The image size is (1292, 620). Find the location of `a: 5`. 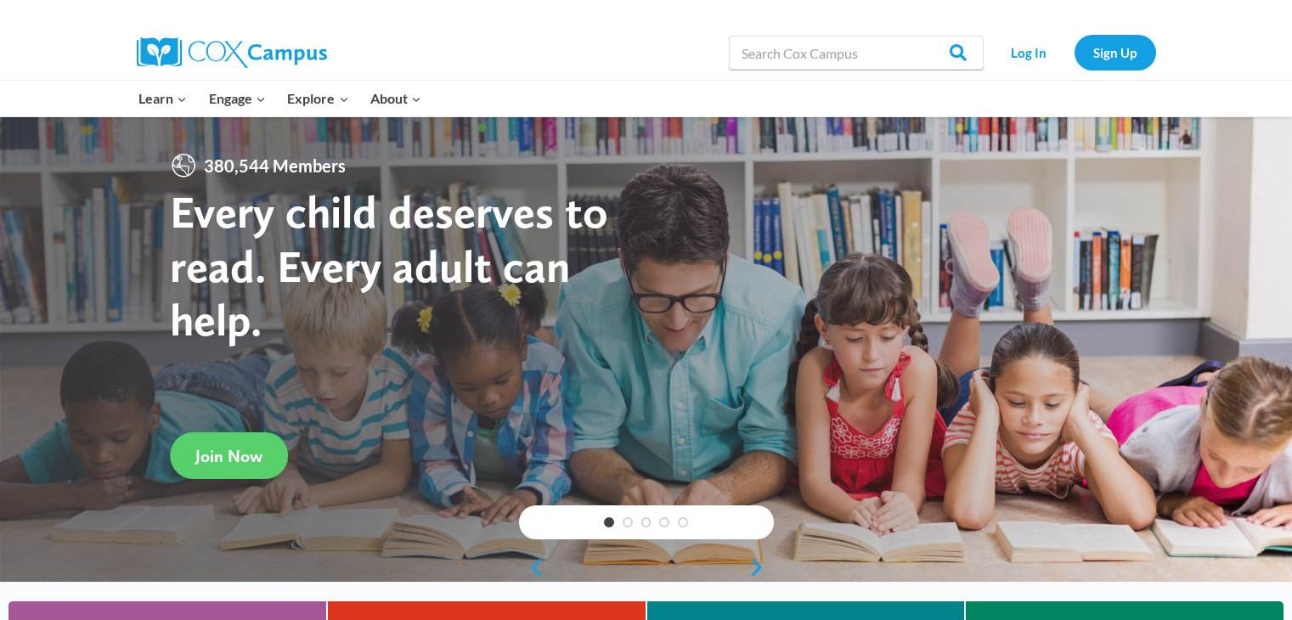

a: 5 is located at coordinates (683, 523).